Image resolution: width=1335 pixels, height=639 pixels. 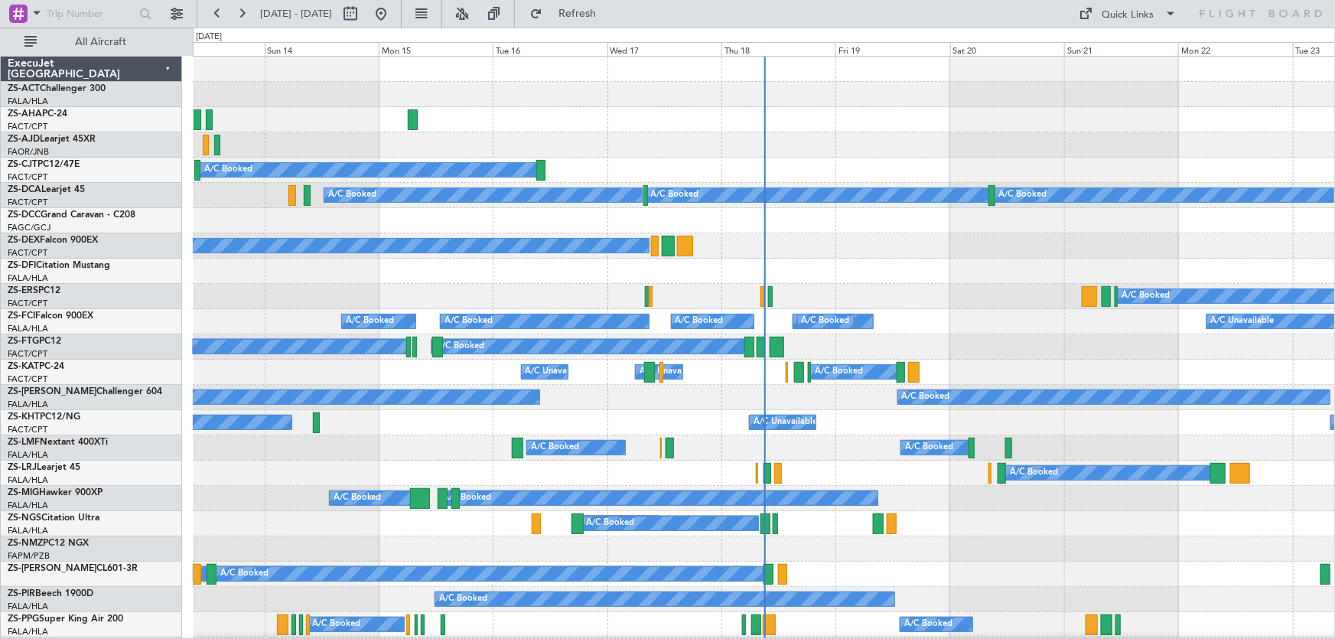 I want to click on a: ZS-DEXFalcon 900EX, so click(x=53, y=240).